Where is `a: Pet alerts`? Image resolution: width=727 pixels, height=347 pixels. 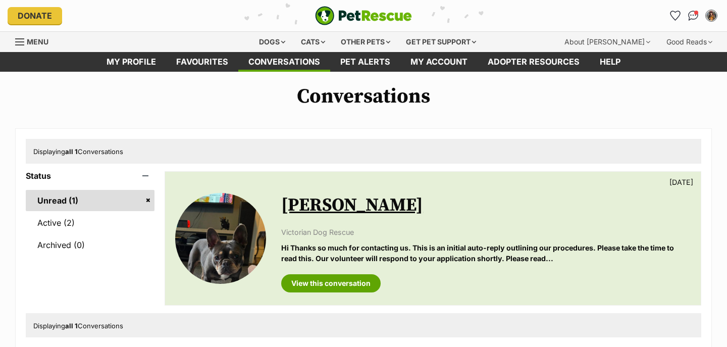 a: Pet alerts is located at coordinates (365, 62).